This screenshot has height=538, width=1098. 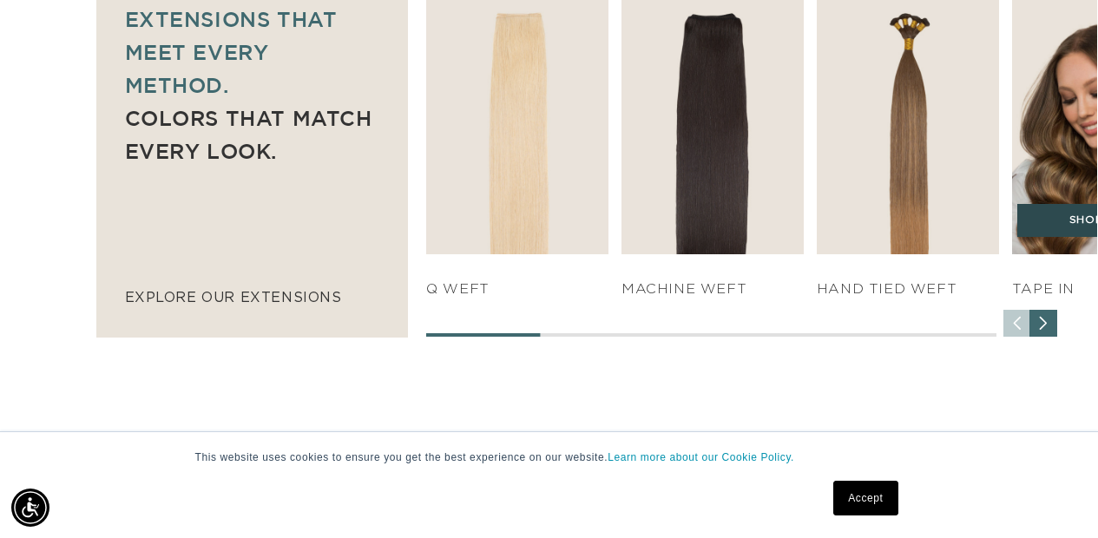 I want to click on p: Colors that match every look., so click(x=253, y=135).